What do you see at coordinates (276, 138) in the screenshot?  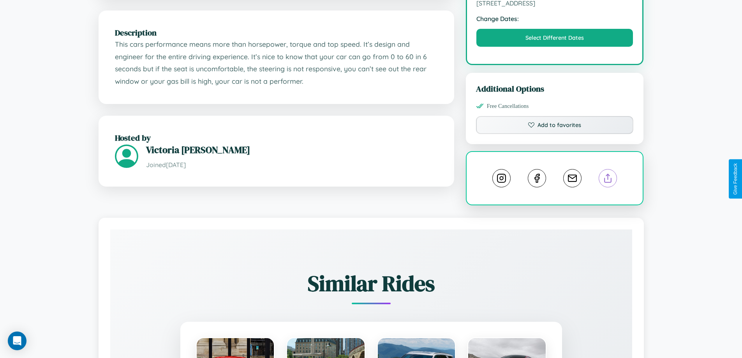 I see `h2: Hosted by` at bounding box center [276, 138].